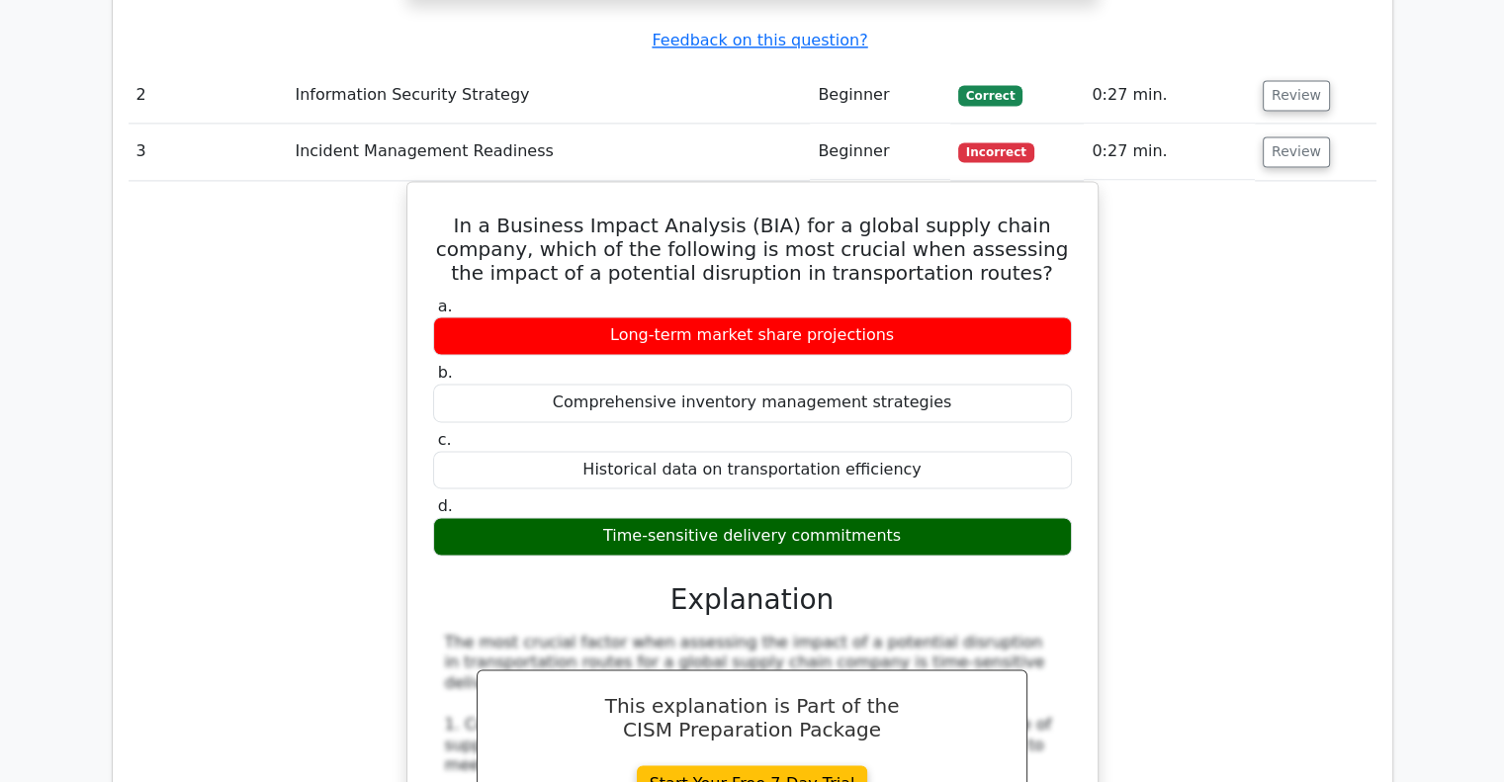 This screenshot has height=782, width=1504. What do you see at coordinates (759, 40) in the screenshot?
I see `a: Feedback on this question?` at bounding box center [759, 40].